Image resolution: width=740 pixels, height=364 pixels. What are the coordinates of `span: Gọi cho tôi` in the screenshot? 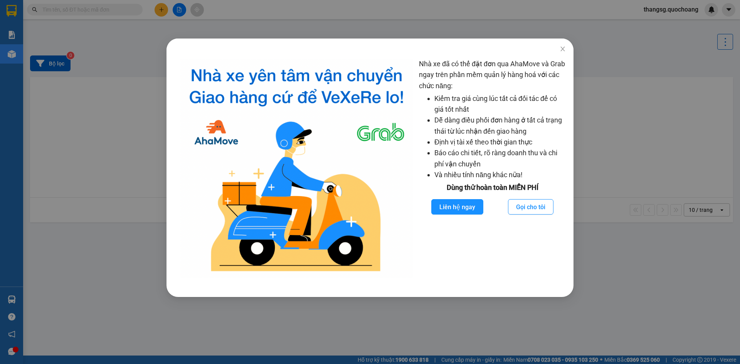 It's located at (531, 207).